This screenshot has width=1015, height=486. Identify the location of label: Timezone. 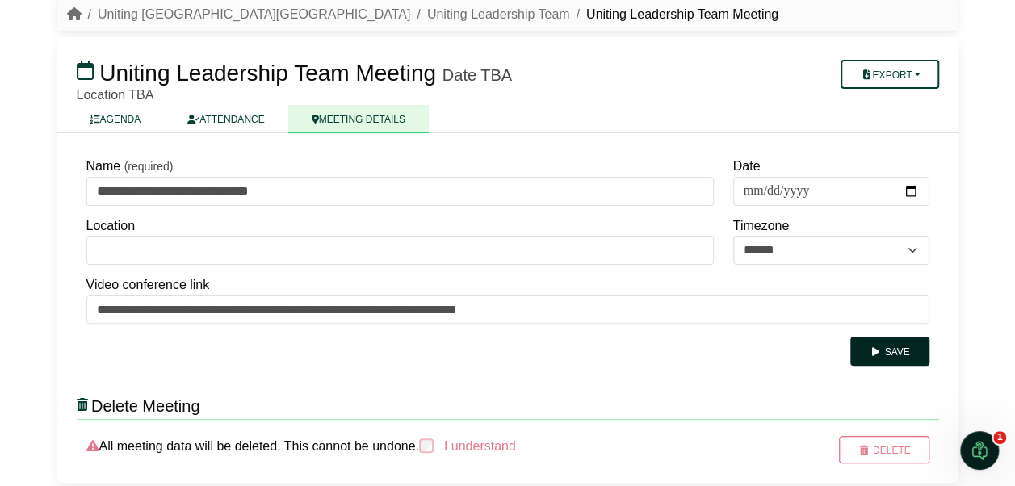
(761, 226).